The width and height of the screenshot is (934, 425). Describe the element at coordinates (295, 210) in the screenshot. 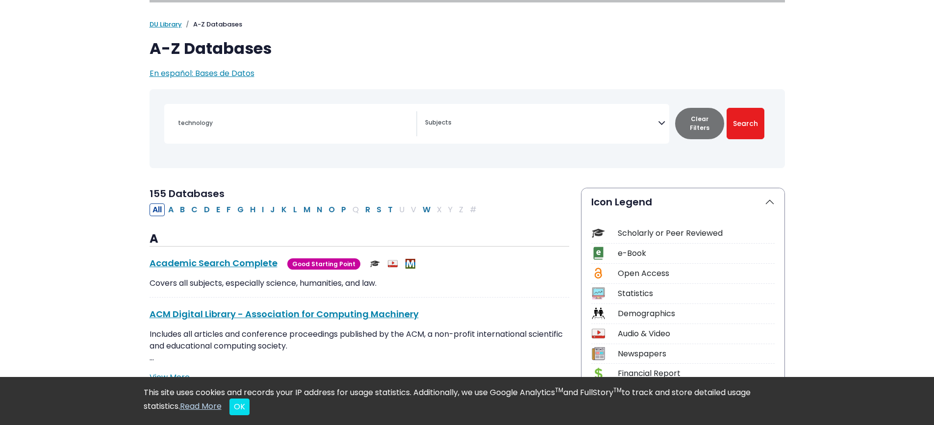

I see `button: Filter Results L` at that location.